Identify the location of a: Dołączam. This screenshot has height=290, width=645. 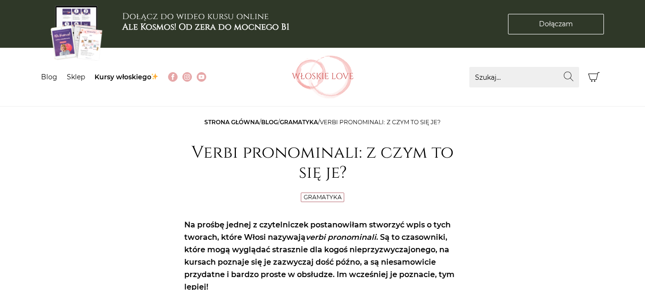
(556, 24).